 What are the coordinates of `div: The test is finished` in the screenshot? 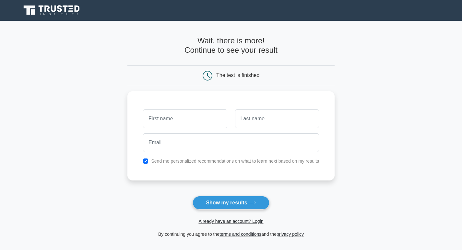 It's located at (237, 75).